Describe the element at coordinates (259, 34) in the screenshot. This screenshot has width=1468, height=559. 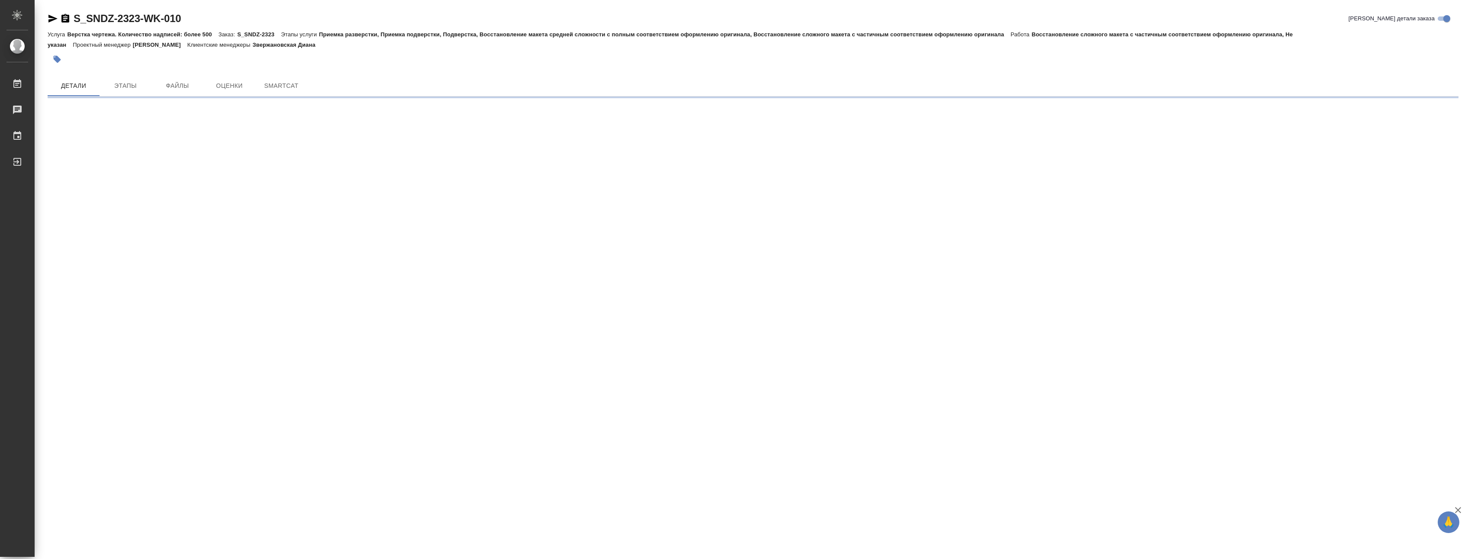
I see `p: S_SNDZ-2323` at that location.